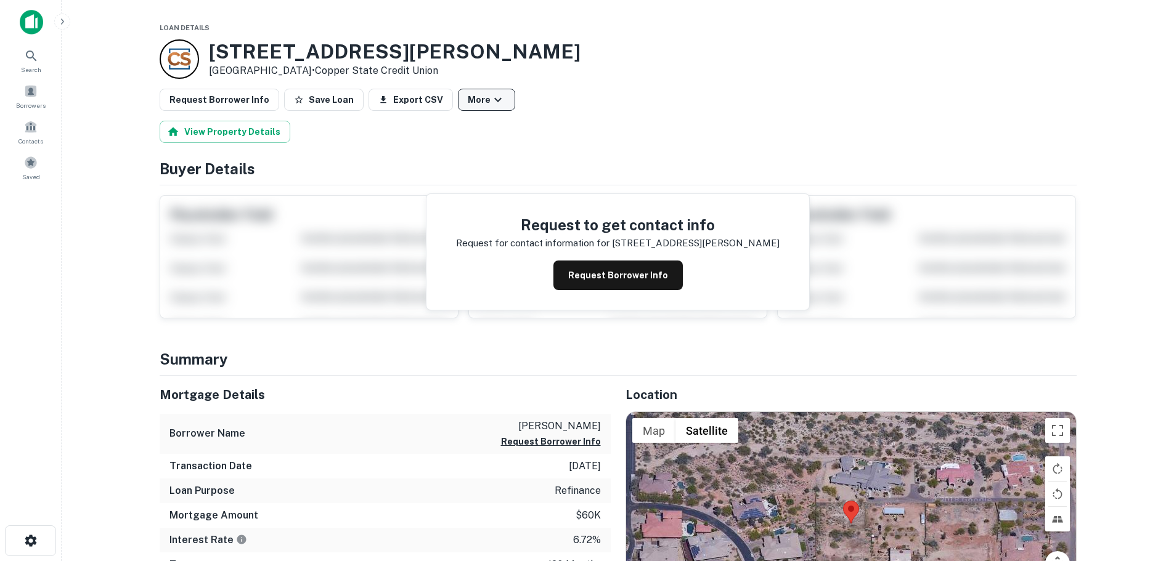 This screenshot has height=561, width=1174. What do you see at coordinates (184, 28) in the screenshot?
I see `span: Loan Details` at bounding box center [184, 28].